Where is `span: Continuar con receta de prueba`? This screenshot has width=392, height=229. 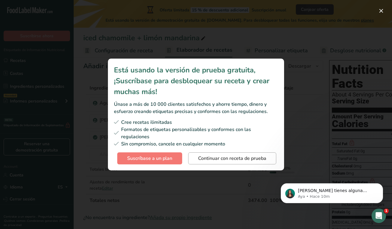 span: Continuar con receta de prueba is located at coordinates (232, 158).